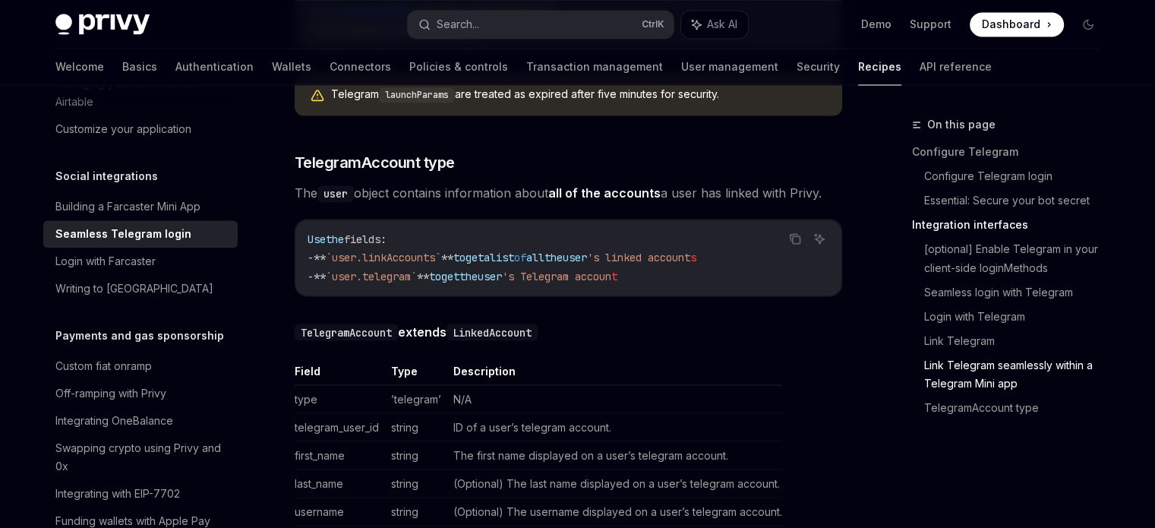 The height and width of the screenshot is (528, 1155). What do you see at coordinates (141, 129) in the screenshot?
I see `a: Customize your application` at bounding box center [141, 129].